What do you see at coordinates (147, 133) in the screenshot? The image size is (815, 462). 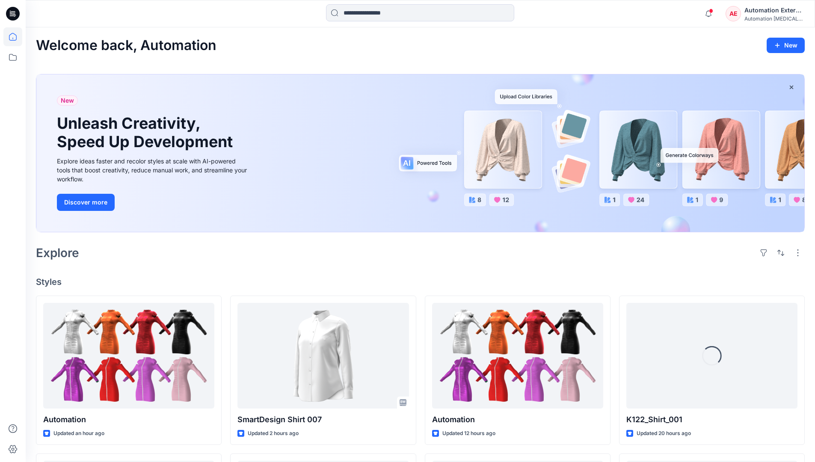 I see `h1: Unleash Creativity, Speed Up Development` at bounding box center [147, 133].